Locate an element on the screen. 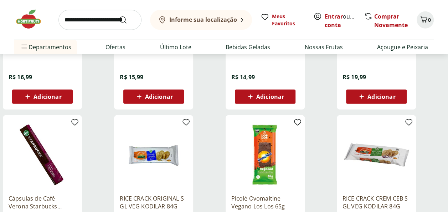 Image resolution: width=448 pixels, height=212 pixels. img: RICE CRACK CREM CEB S GL VEG KODILAR 84G is located at coordinates (376, 155).